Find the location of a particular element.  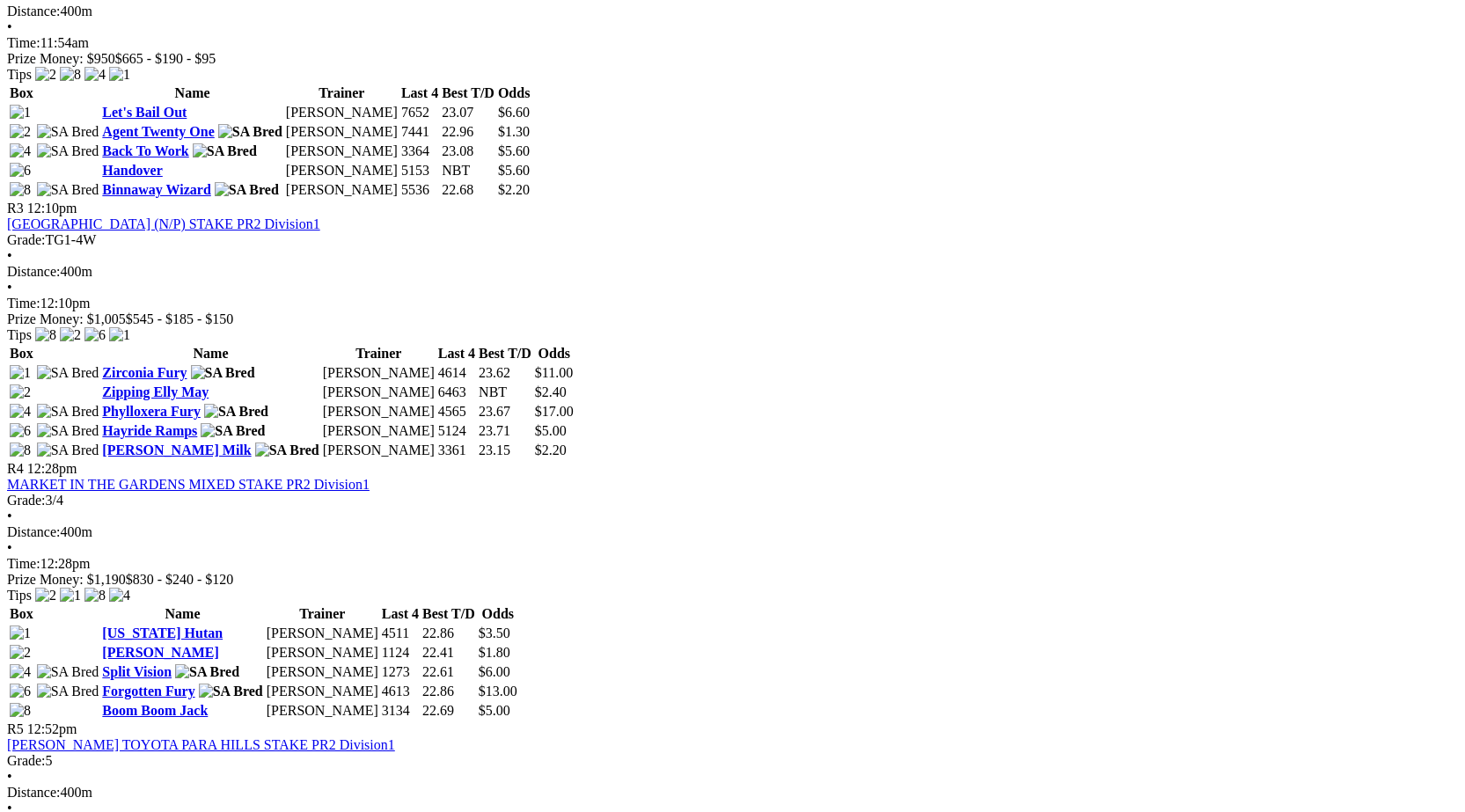

td: 1124 is located at coordinates (400, 653).